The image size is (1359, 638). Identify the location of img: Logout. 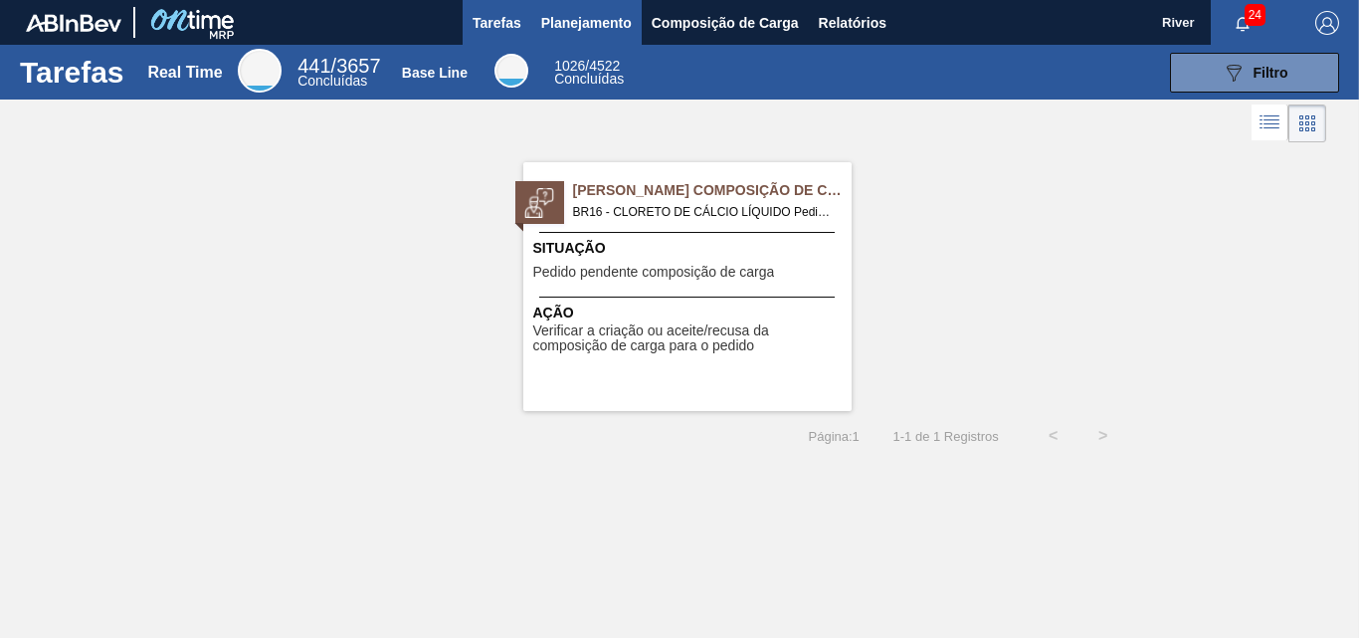
(1327, 23).